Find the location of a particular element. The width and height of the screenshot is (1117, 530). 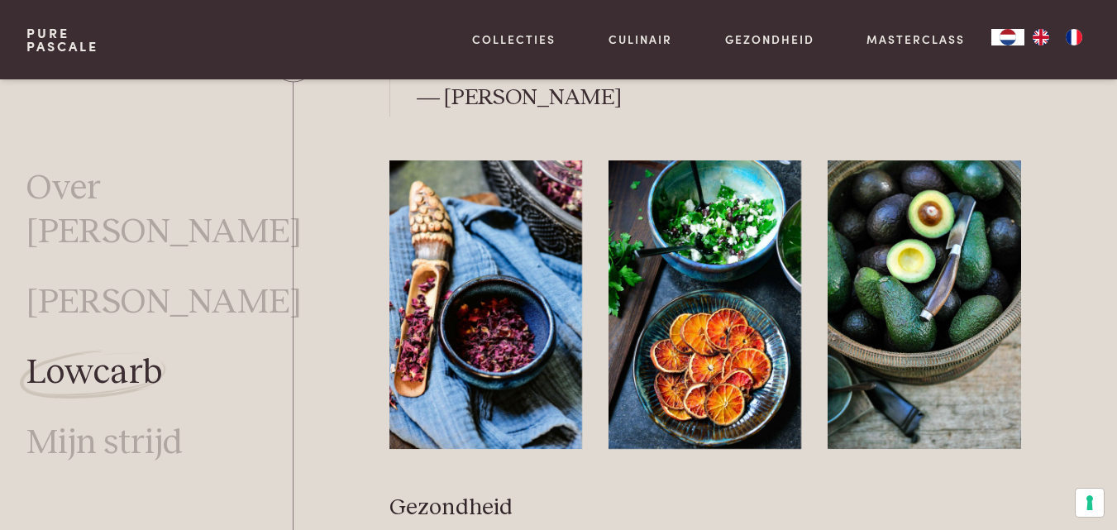

div: Language is located at coordinates (1008, 37).